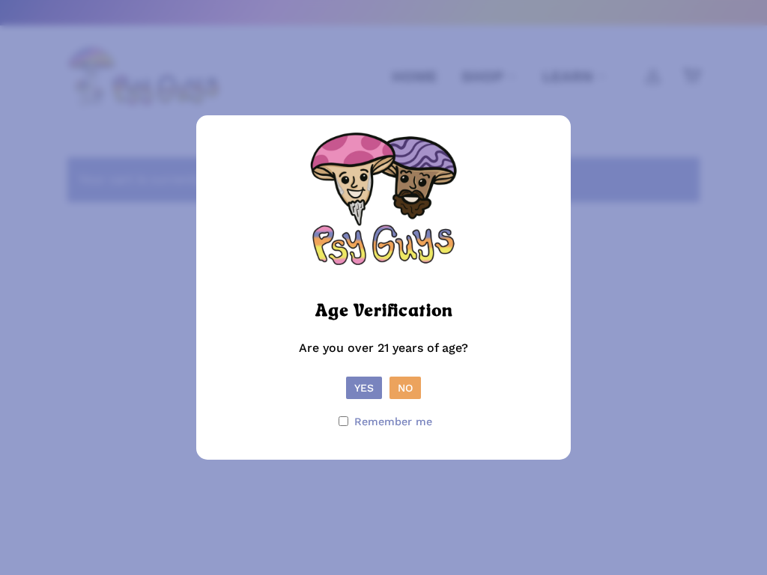 This screenshot has height=575, width=767. Describe the element at coordinates (393, 422) in the screenshot. I see `span: Remember me` at that location.